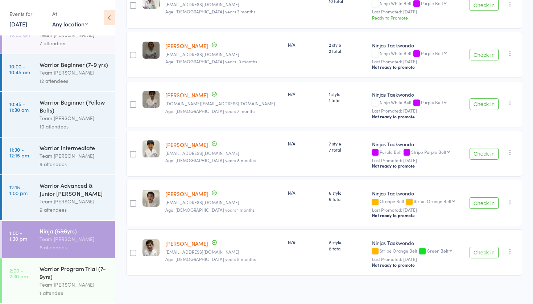 The width and height of the screenshot is (533, 304). Describe the element at coordinates (18, 236) in the screenshot. I see `time: 1:00 - 1:30 pm` at that location.